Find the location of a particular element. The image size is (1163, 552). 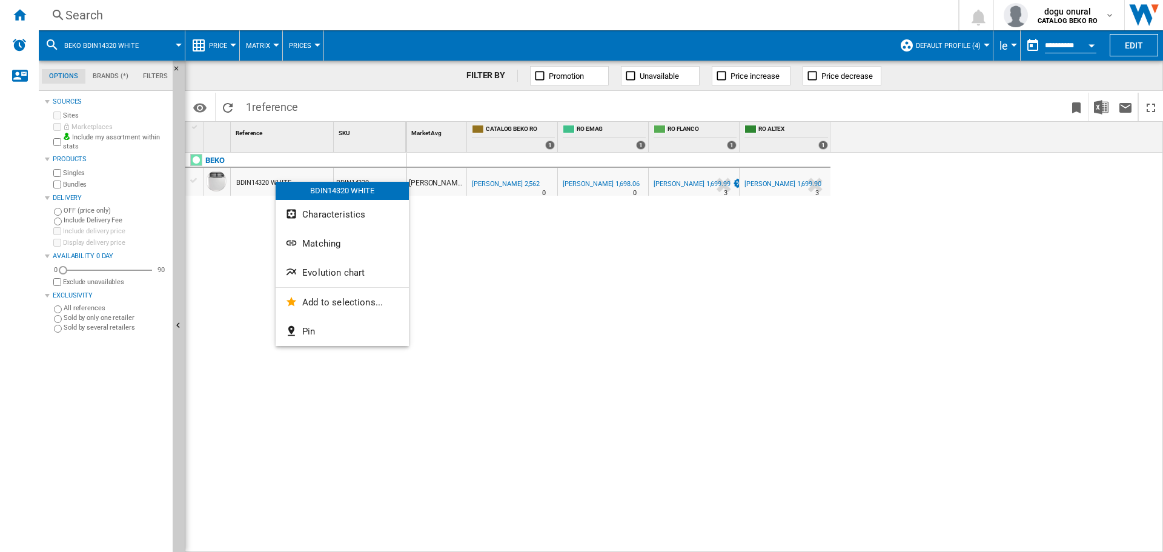

span: Pin is located at coordinates (308, 331).